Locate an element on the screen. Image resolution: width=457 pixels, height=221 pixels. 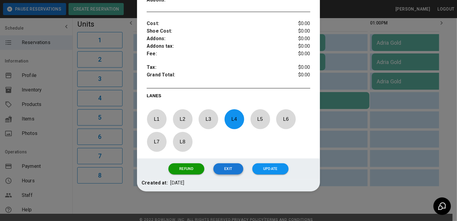
p: L 7 is located at coordinates (157, 142).